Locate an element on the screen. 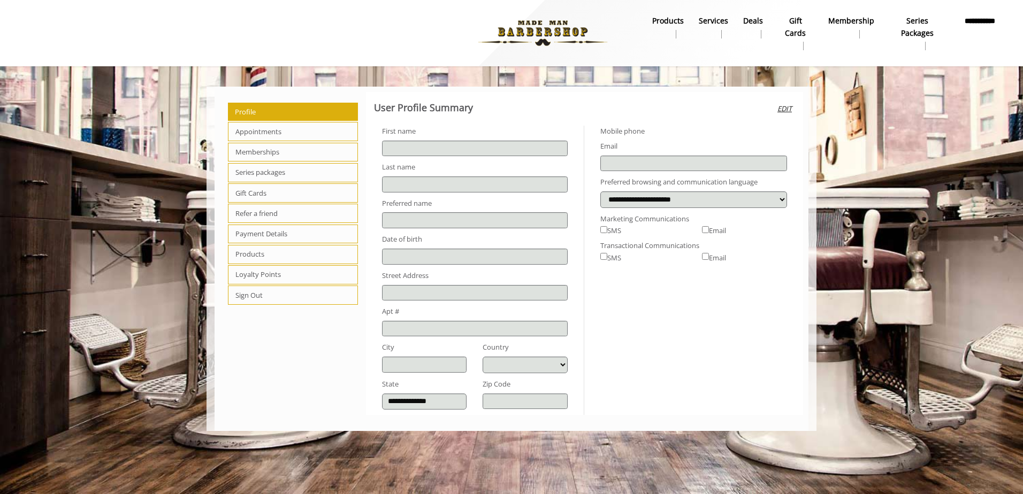 This screenshot has width=1023, height=494. span: Profile is located at coordinates (293, 112).